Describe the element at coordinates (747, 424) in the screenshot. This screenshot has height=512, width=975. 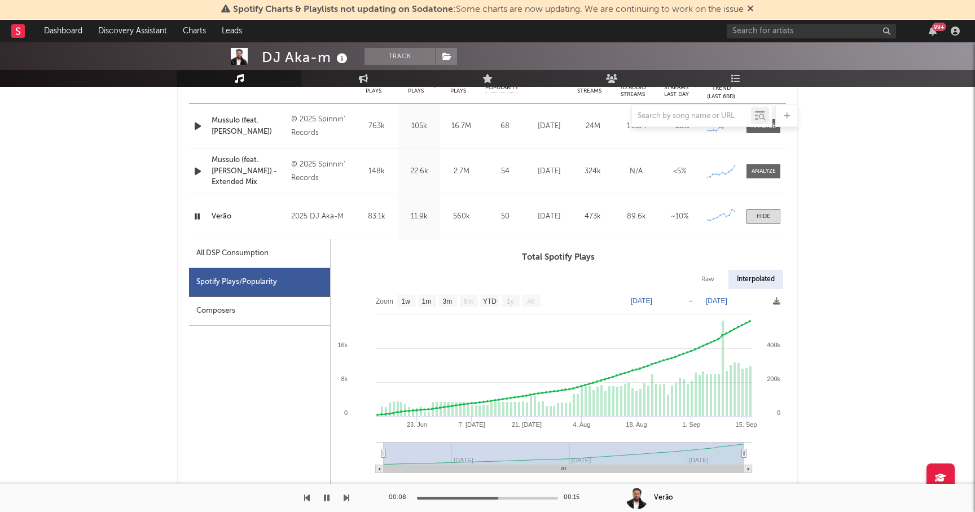
I see `text: 15. Sep` at that location.